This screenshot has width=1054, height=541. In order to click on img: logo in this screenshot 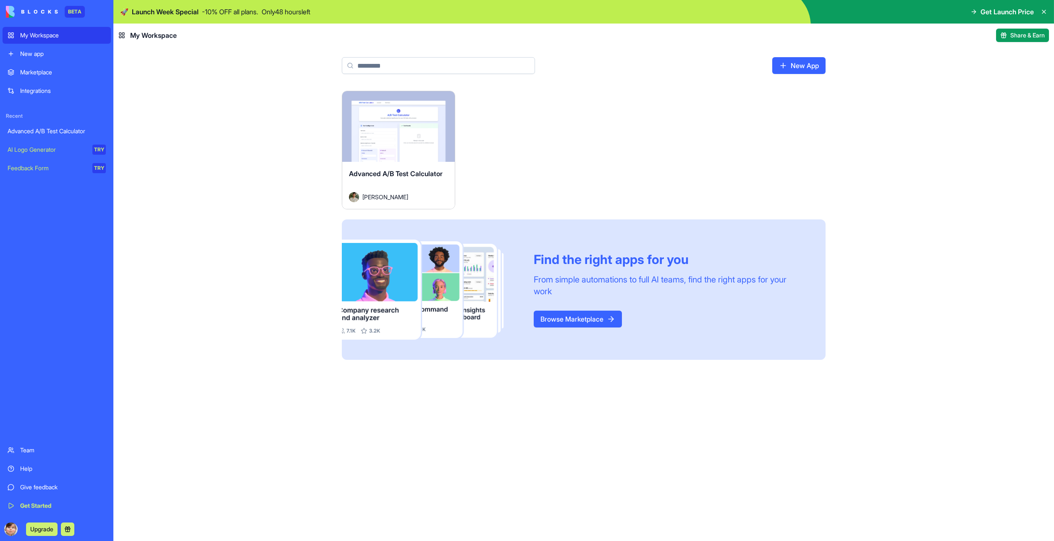, I will do `click(32, 12)`.